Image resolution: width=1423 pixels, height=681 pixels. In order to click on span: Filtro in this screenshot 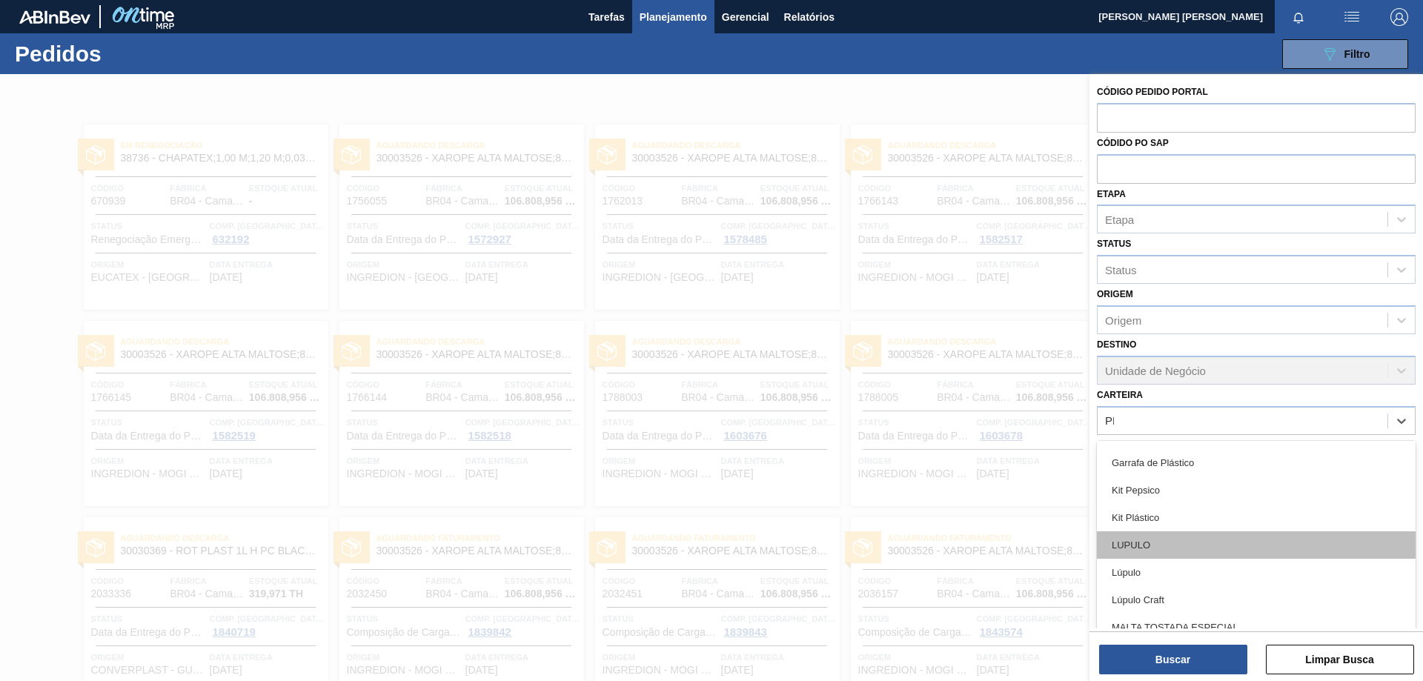, I will do `click(1357, 54)`.